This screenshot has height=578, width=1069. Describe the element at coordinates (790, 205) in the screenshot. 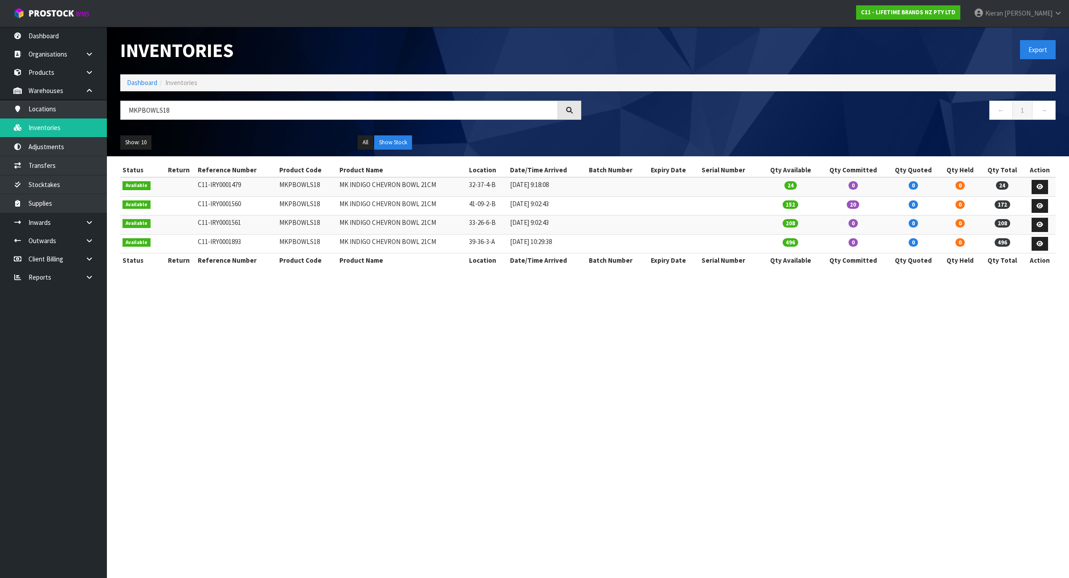

I see `span: 152` at that location.